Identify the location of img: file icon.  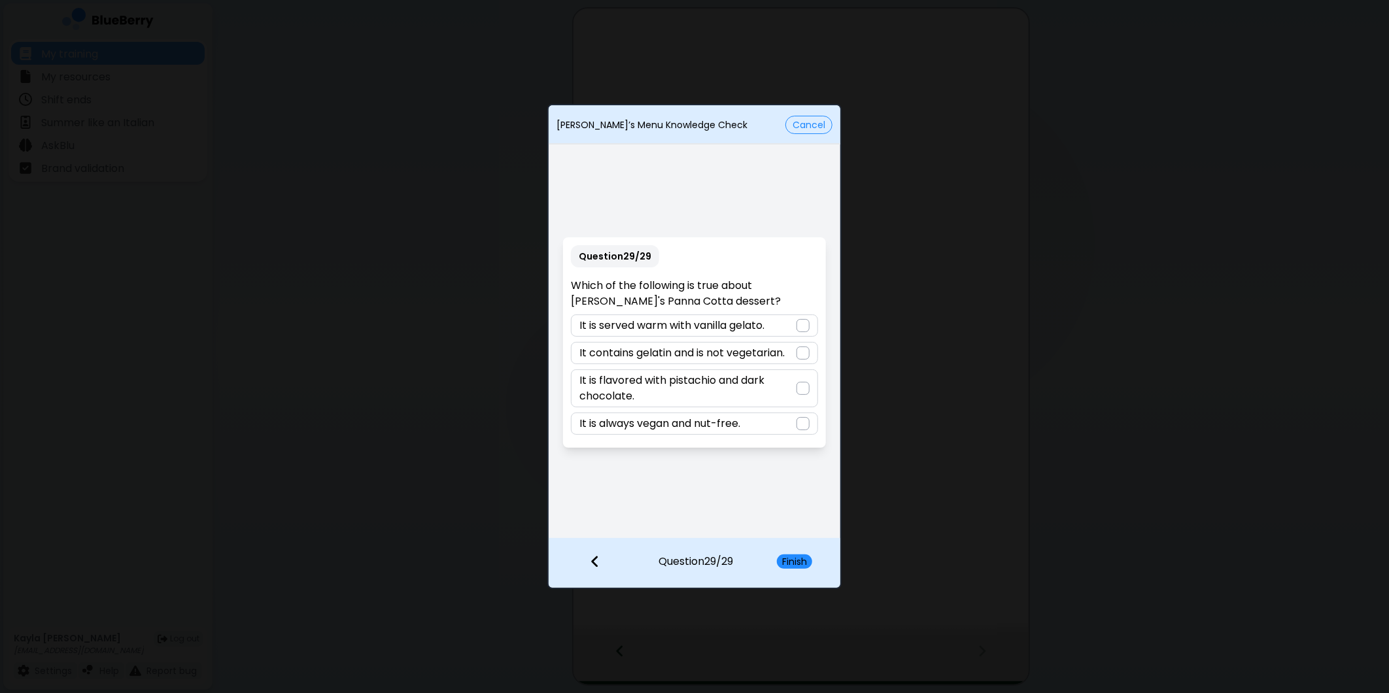
(595, 562).